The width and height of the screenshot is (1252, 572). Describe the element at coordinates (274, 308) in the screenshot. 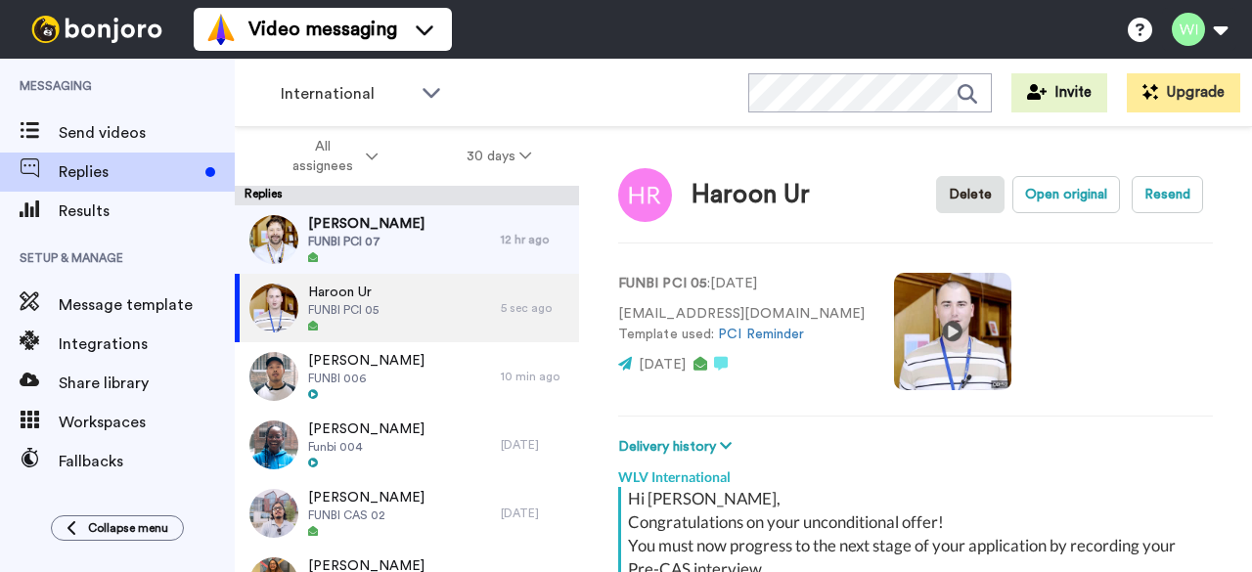

I see `img: c09c68b7-9708-48cd-a98b-e626f11a0c1e-thumb.jpg` at that location.